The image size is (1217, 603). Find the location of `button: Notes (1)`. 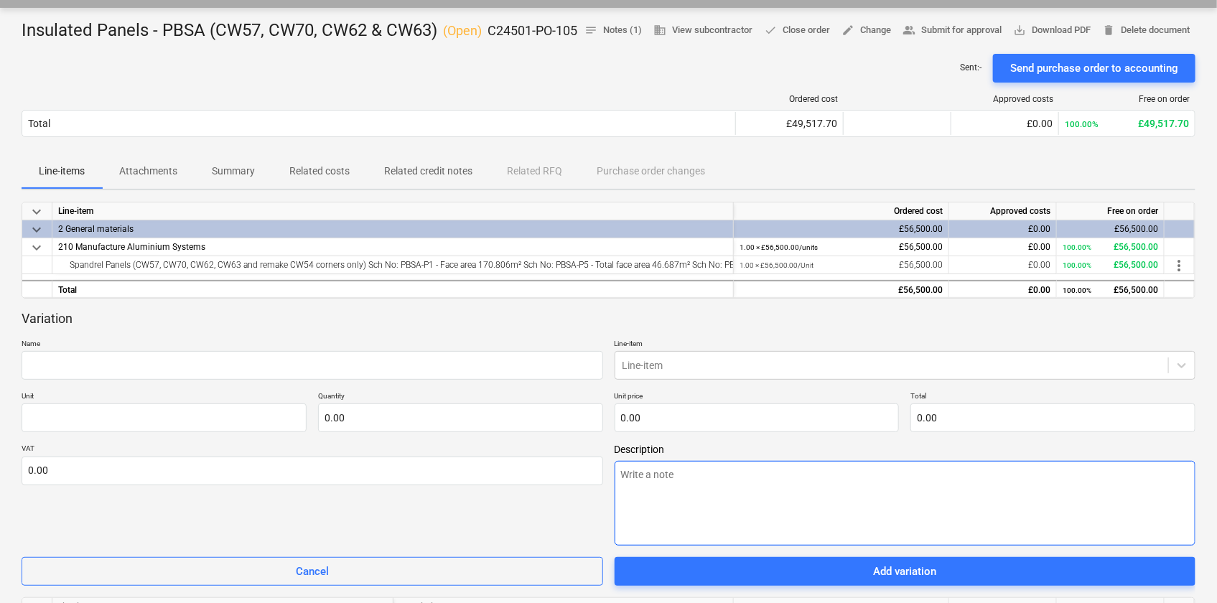

button: Notes (1) is located at coordinates (613, 30).